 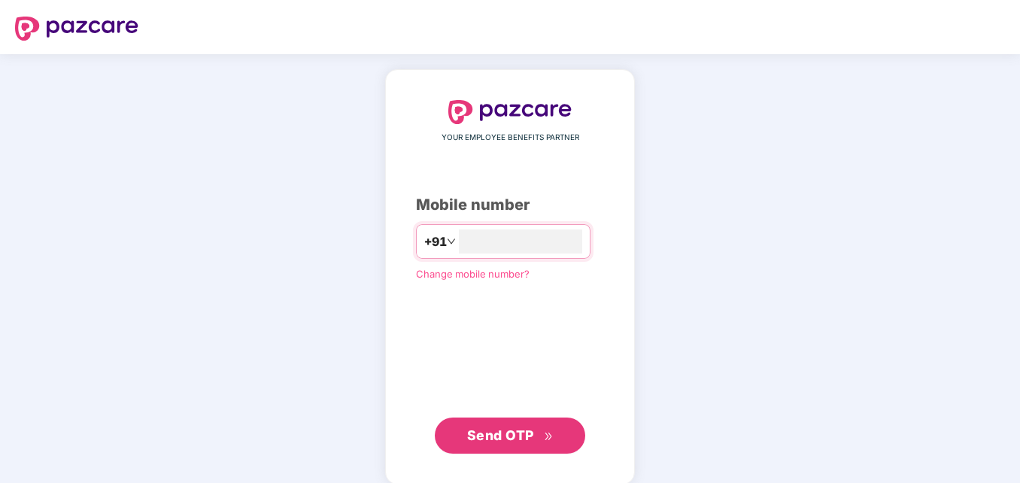 What do you see at coordinates (510, 205) in the screenshot?
I see `div: Mobile number` at bounding box center [510, 205].